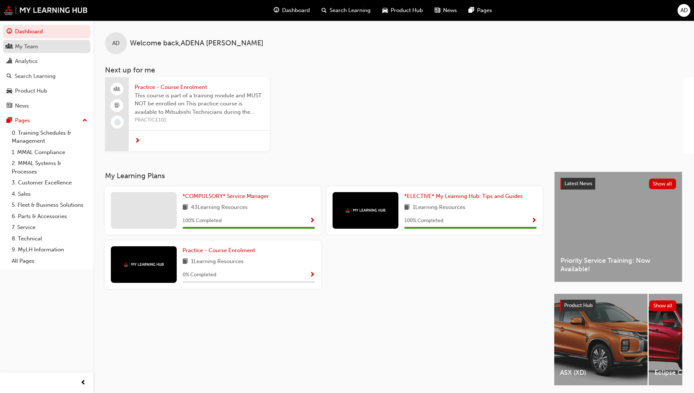  I want to click on div: My Team, so click(26, 46).